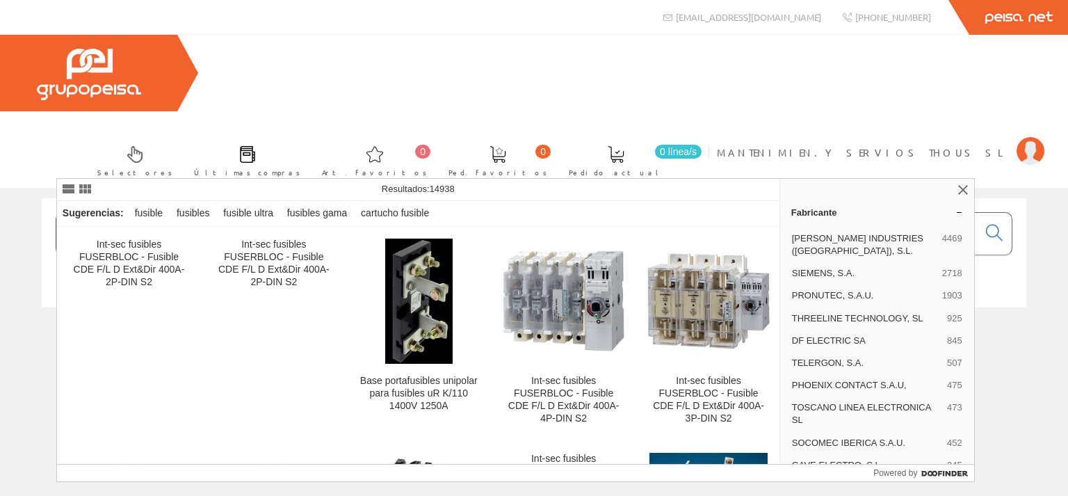 The height and width of the screenshot is (496, 1068). I want to click on span: 2718, so click(952, 273).